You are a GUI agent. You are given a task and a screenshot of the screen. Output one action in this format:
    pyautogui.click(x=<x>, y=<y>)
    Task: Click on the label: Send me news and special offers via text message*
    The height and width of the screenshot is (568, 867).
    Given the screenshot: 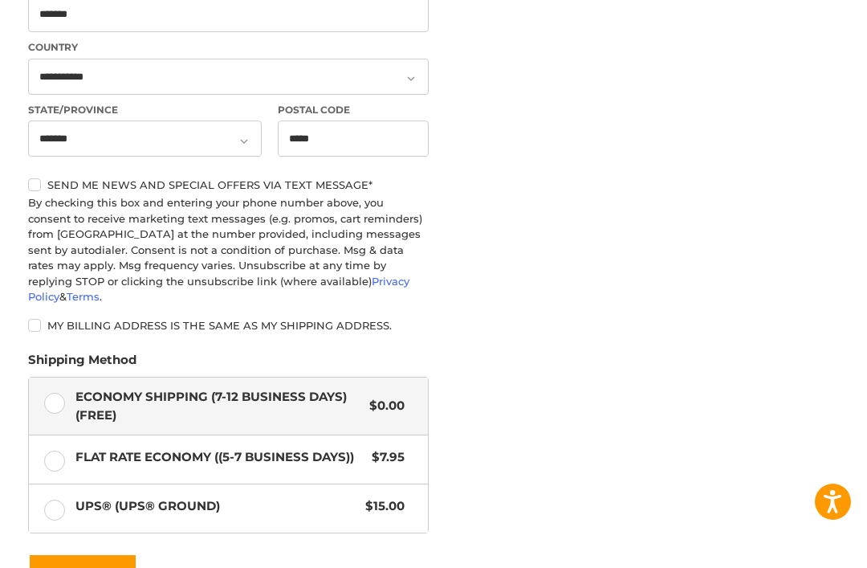 What is the action you would take?
    pyautogui.click(x=228, y=185)
    